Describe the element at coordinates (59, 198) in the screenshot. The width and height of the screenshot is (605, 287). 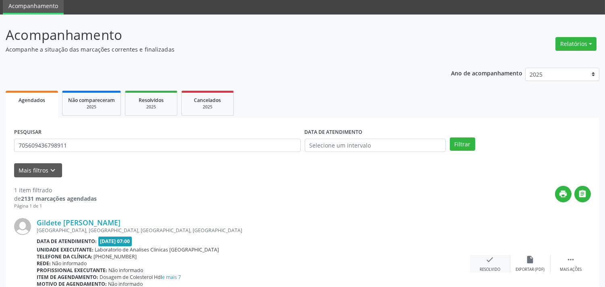
I see `strong: 2131 marcações agendadas` at that location.